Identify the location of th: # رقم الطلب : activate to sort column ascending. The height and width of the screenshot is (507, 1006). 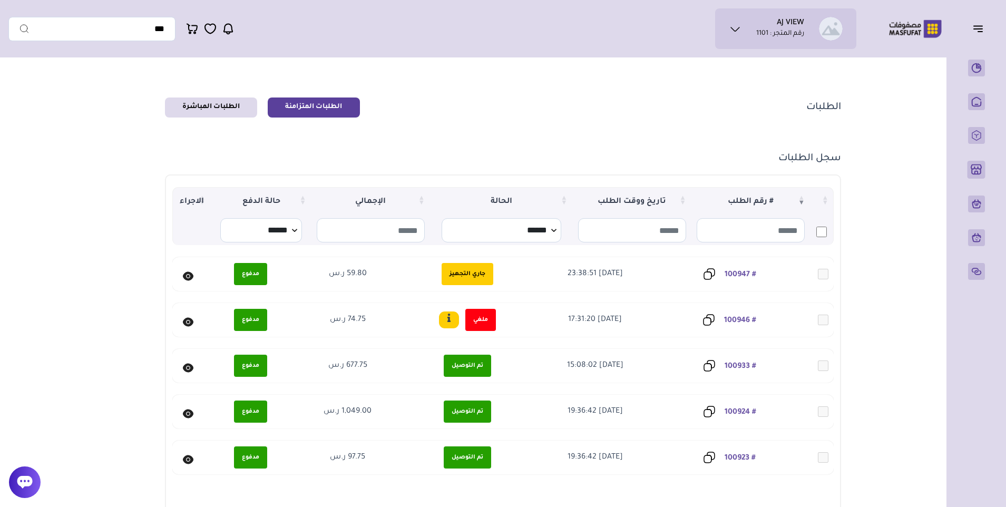
(751, 201).